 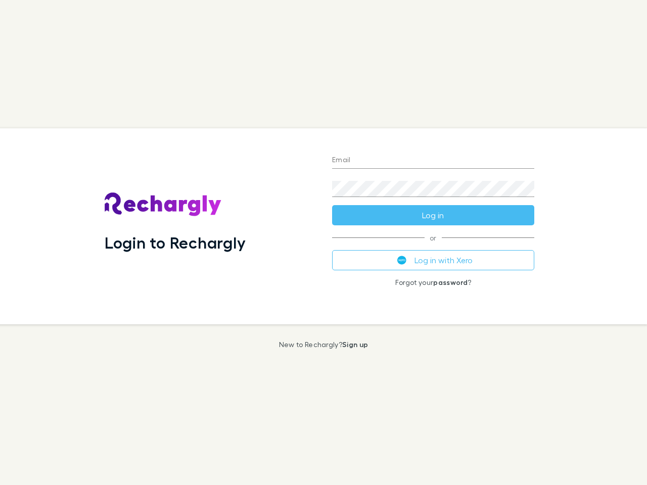 I want to click on button: Log in, so click(x=433, y=215).